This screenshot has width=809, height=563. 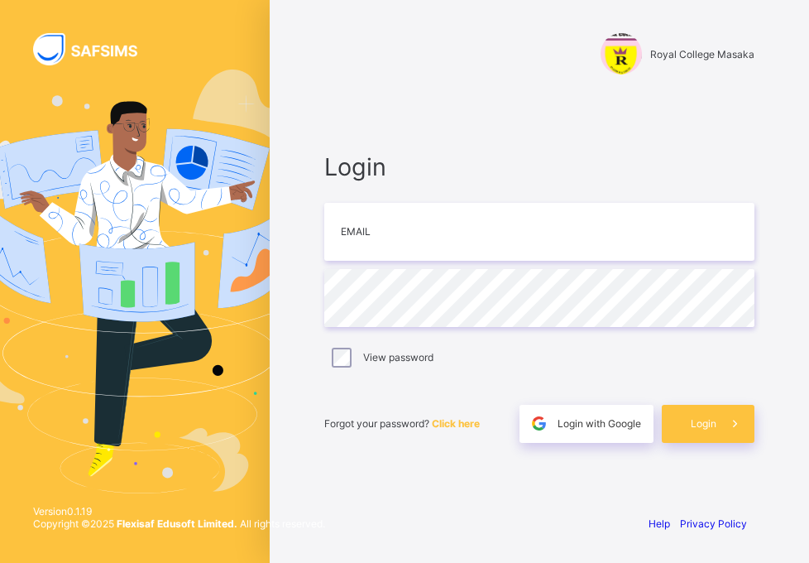 I want to click on span: Click here, so click(x=456, y=423).